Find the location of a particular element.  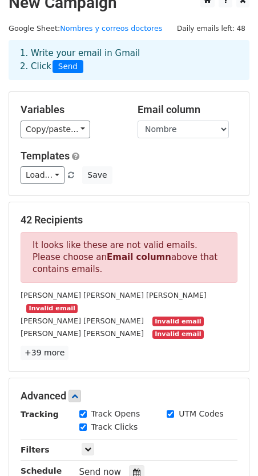

h5: 42 Recipients is located at coordinates (129, 220).